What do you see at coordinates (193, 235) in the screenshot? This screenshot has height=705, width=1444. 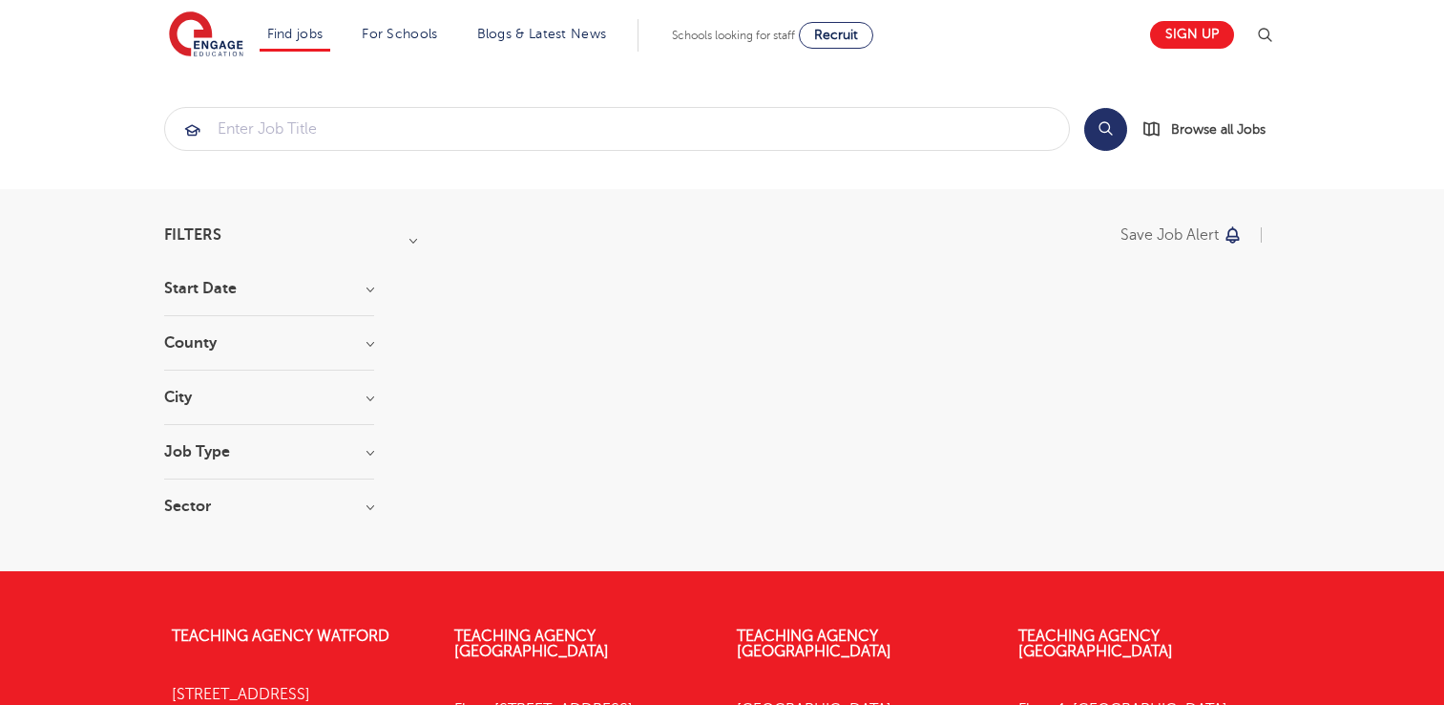 I see `span: Filters` at bounding box center [193, 235].